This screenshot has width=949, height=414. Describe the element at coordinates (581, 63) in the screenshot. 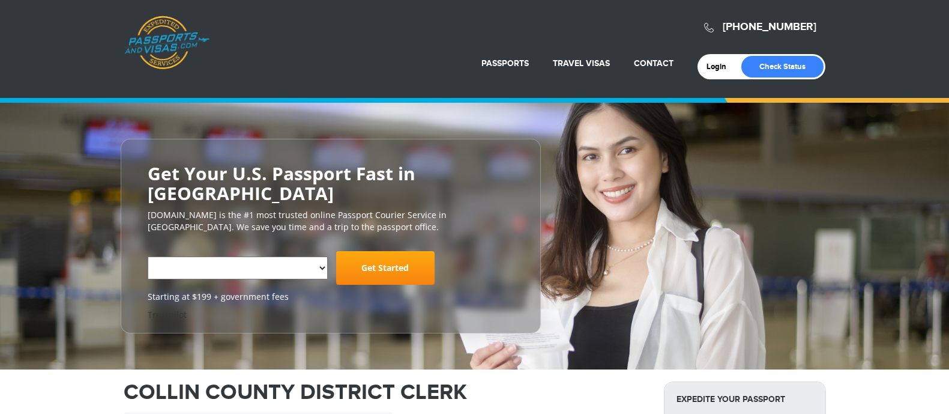

I see `a: Travel Visas` at that location.